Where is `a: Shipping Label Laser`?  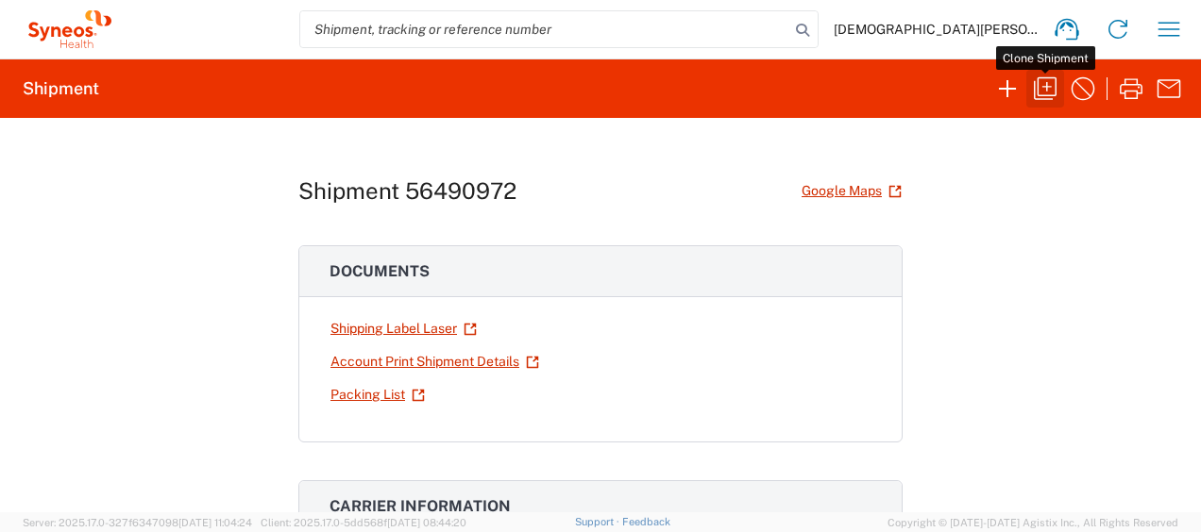
a: Shipping Label Laser is located at coordinates (403, 329).